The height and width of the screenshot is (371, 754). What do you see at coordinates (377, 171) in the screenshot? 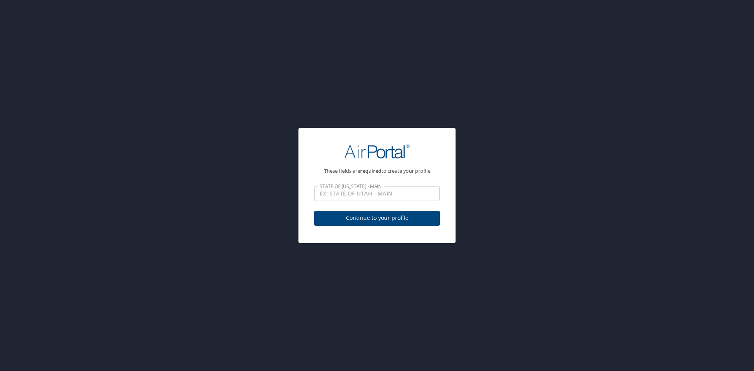
I see `p: These fields are to create your profile` at bounding box center [377, 171].